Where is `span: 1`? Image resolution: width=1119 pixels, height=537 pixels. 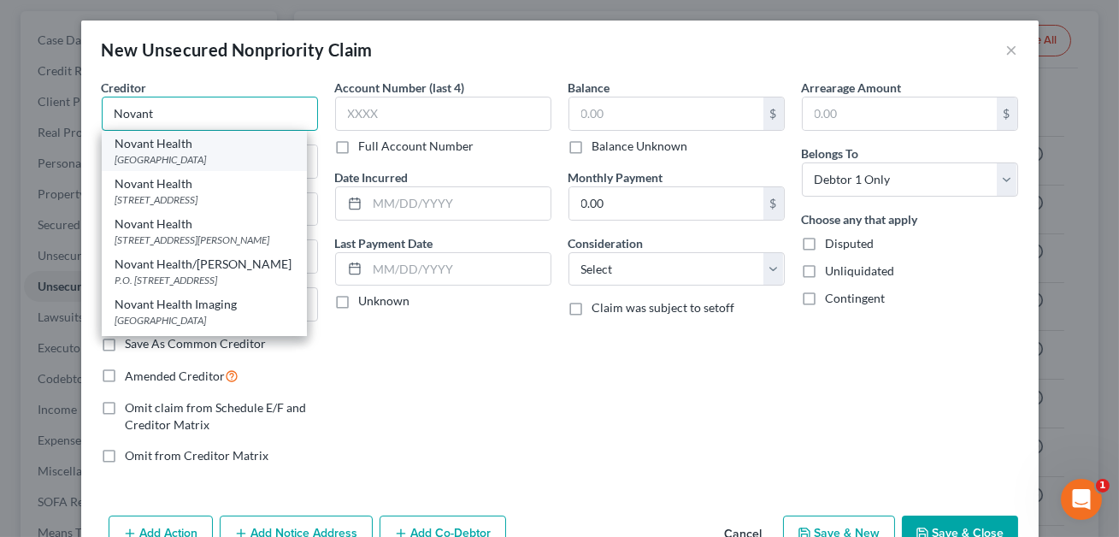
span: 1 is located at coordinates (1103, 485).